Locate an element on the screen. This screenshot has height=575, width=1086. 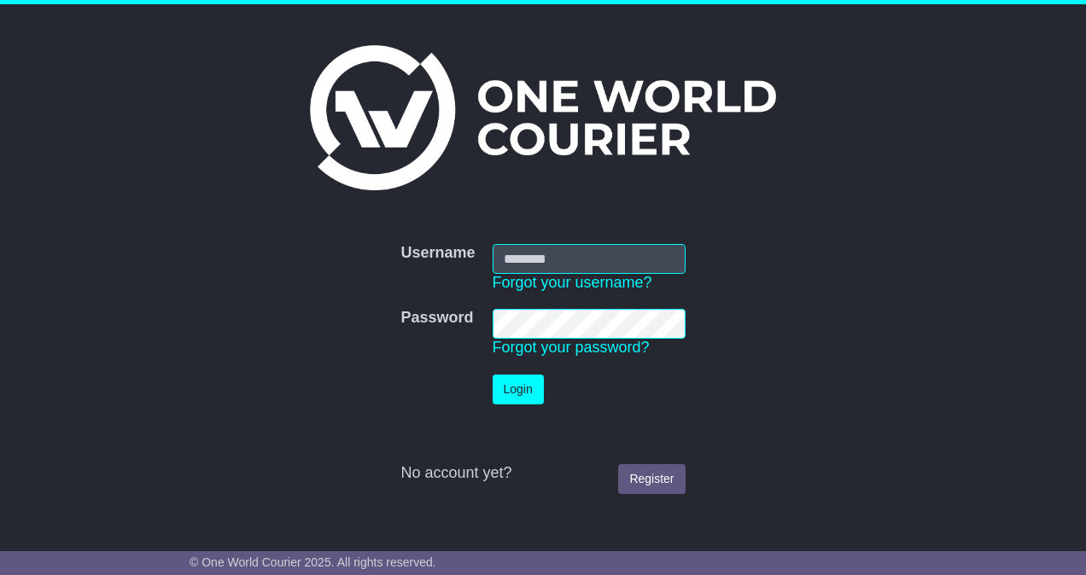
label: Password is located at coordinates (436, 318).